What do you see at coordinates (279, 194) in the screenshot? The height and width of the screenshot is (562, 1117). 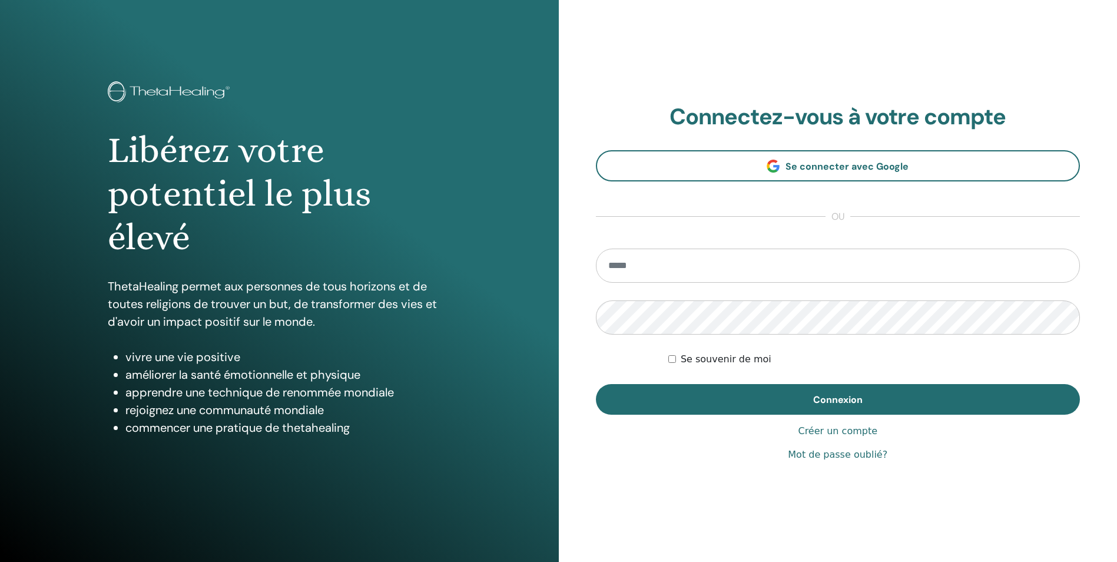 I see `h1: Libérez votre potentiel le plus élevé` at bounding box center [279, 194].